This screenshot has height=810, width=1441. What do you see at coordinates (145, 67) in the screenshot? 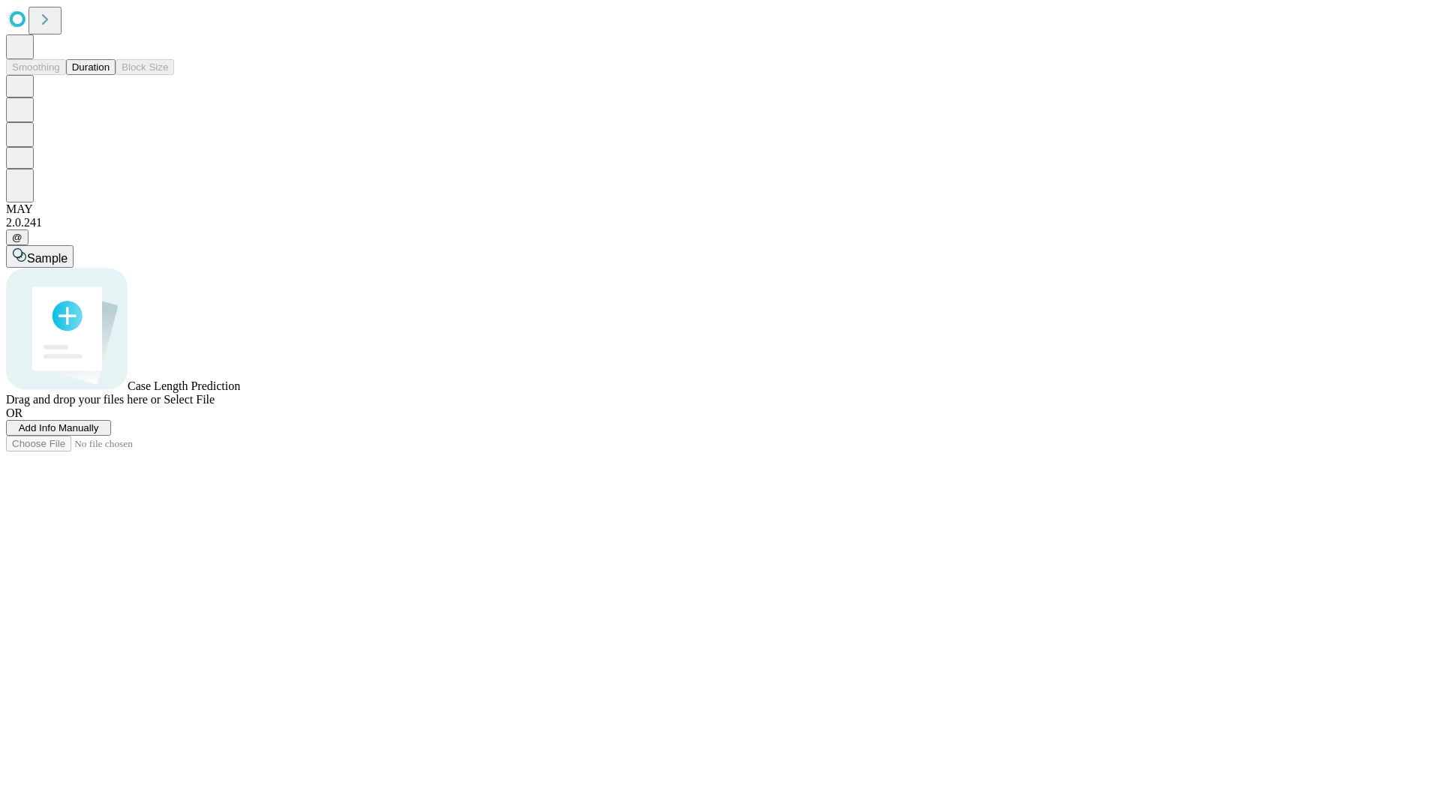
I see `button: Block Size` at bounding box center [145, 67].